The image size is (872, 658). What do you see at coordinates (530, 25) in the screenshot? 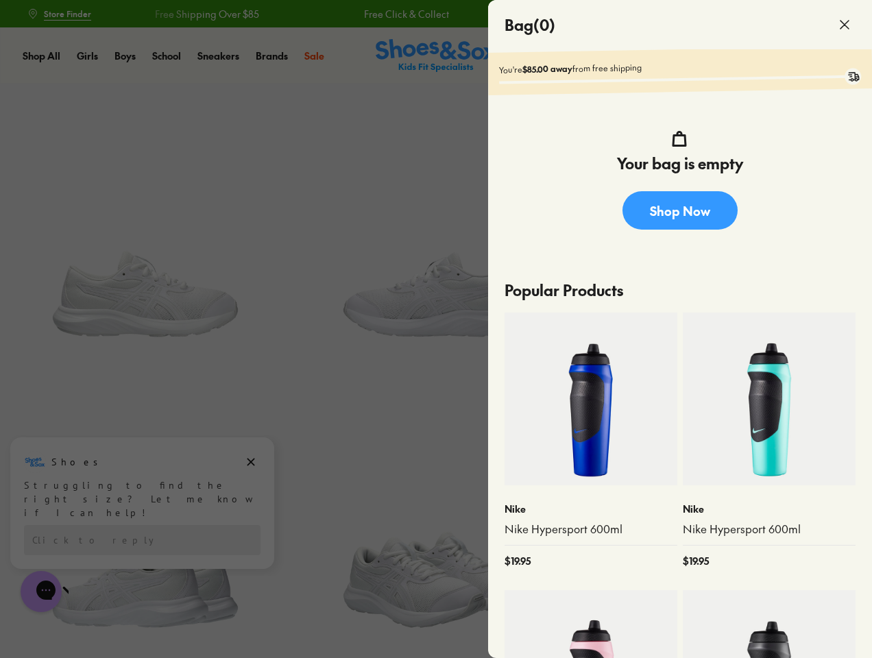
I see `h4: Bag ( 0 )` at bounding box center [530, 25].